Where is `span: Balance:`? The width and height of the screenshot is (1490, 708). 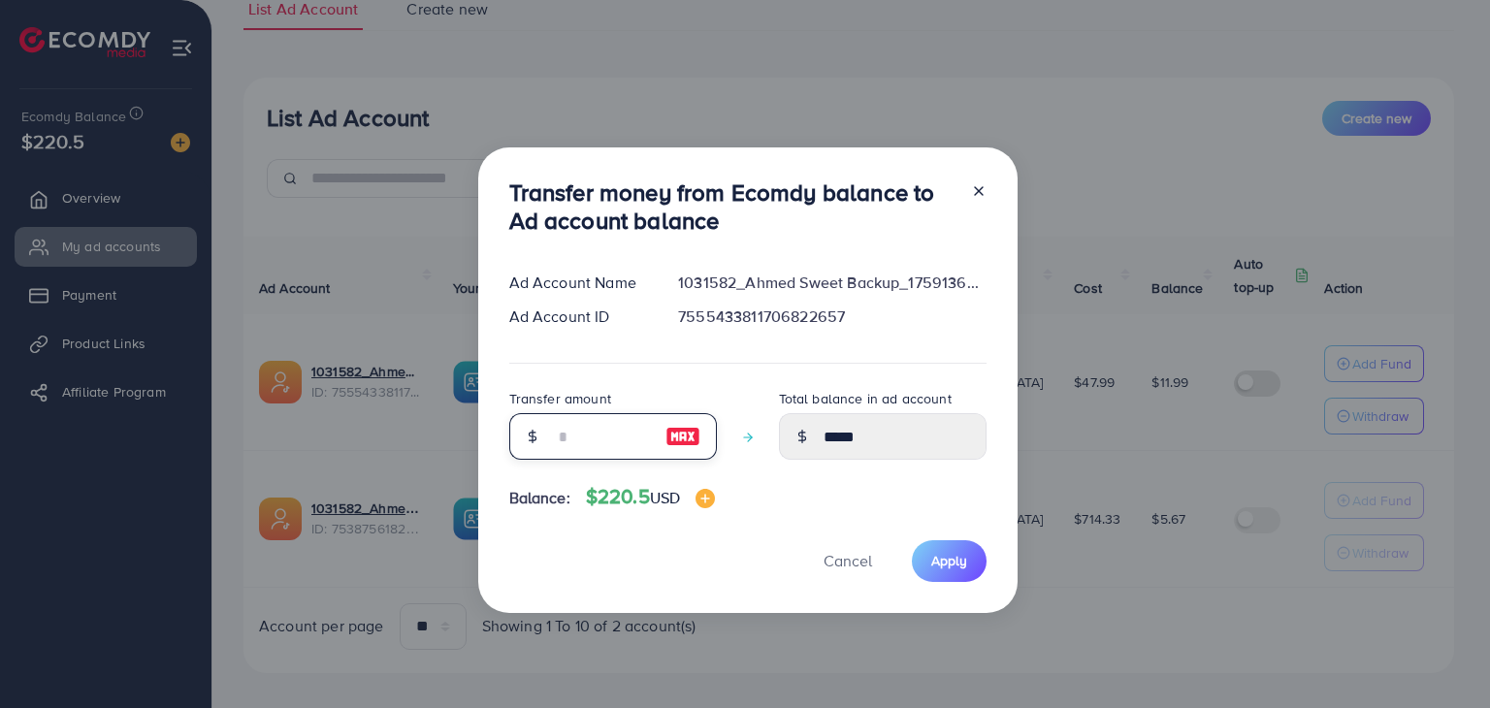
span: Balance: is located at coordinates (539, 498).